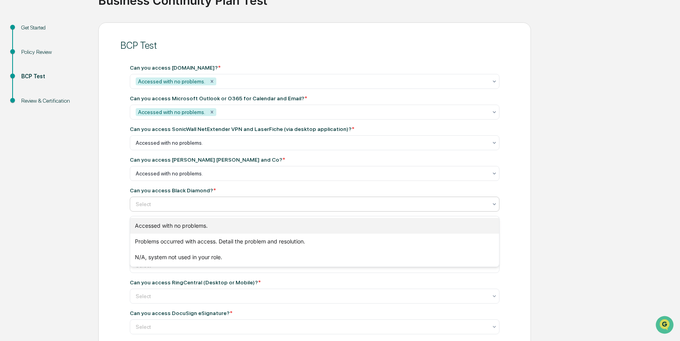 Image resolution: width=680 pixels, height=341 pixels. Describe the element at coordinates (54, 52) in the screenshot. I see `div: Policy Review` at that location.